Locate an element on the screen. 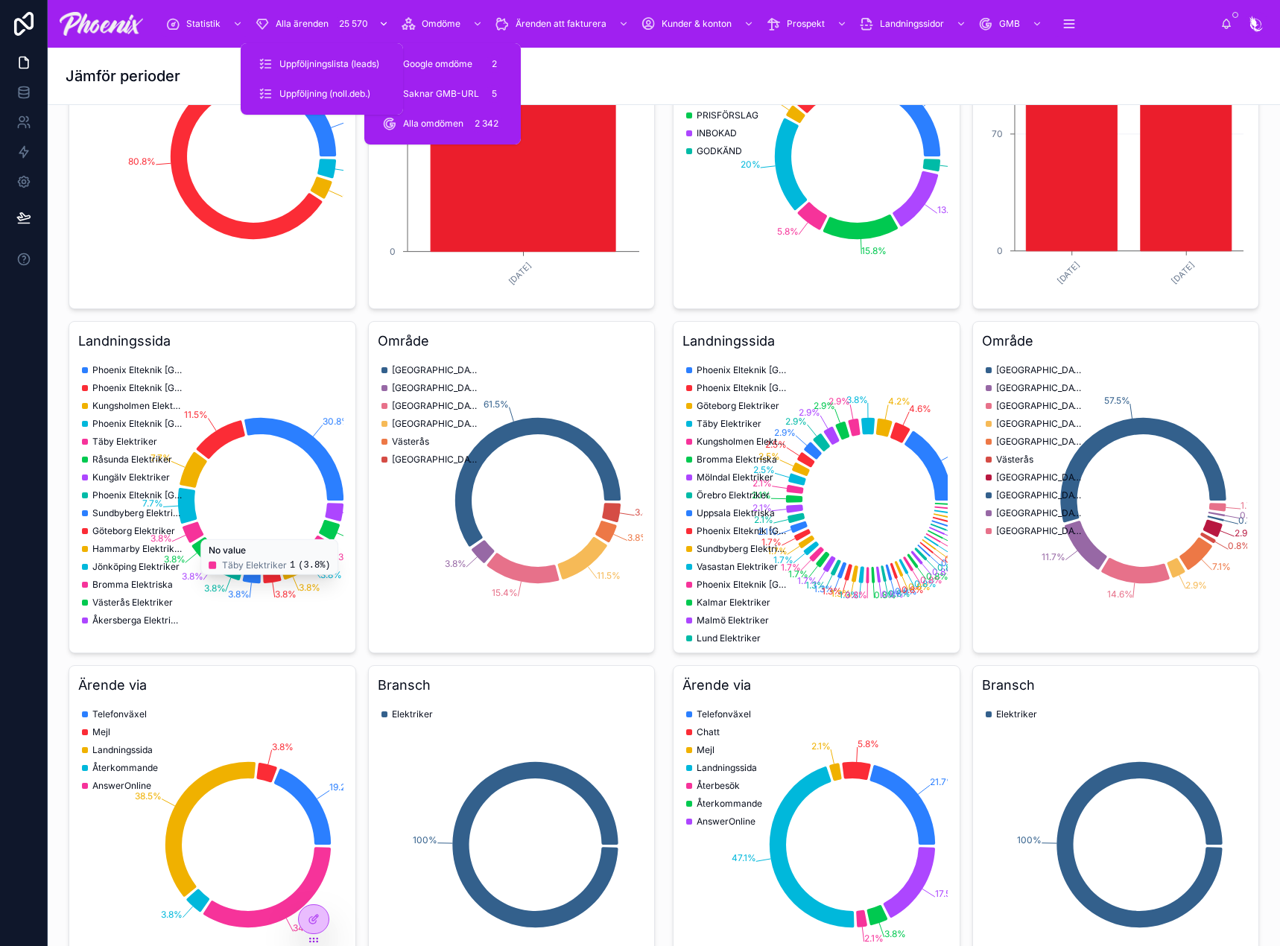  a: Google omdöme2 is located at coordinates (442, 64).